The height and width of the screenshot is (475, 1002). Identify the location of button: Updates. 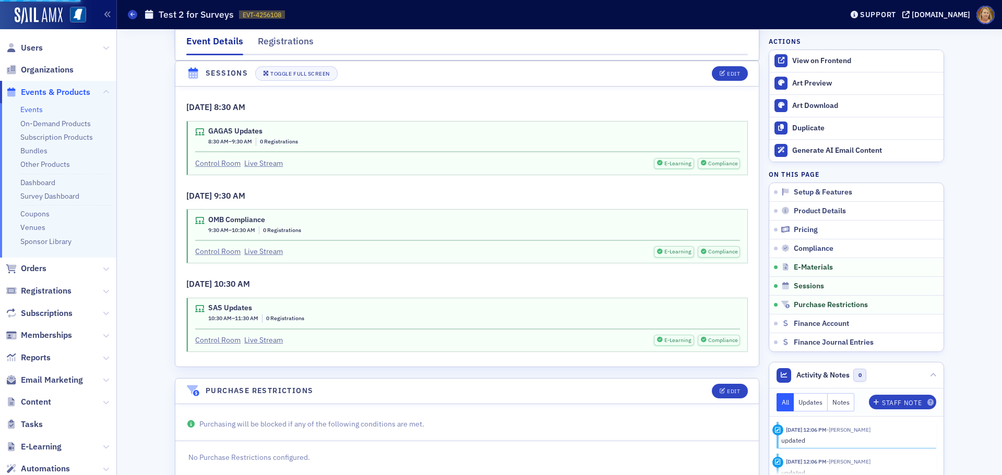
(810, 402).